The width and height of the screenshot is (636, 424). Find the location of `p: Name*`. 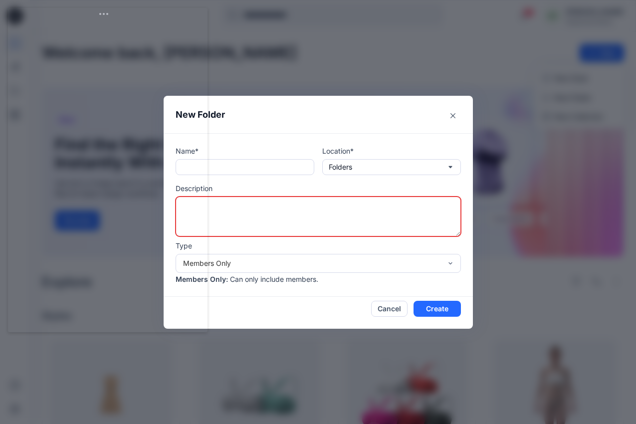

p: Name* is located at coordinates (245, 151).